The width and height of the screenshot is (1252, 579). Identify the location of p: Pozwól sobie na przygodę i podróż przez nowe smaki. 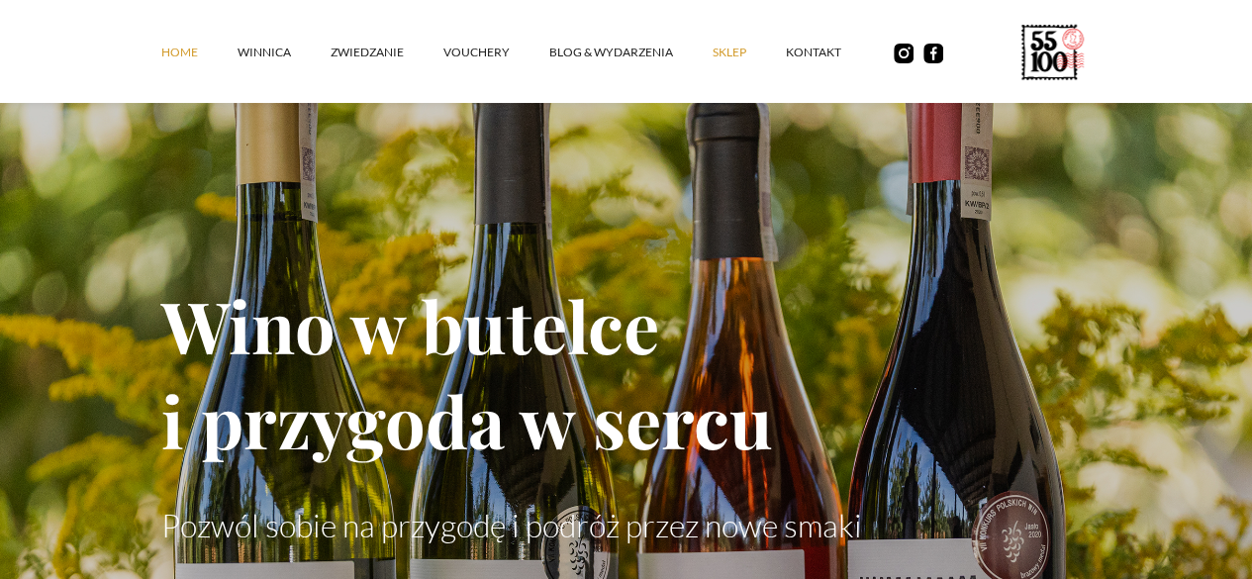
(626, 526).